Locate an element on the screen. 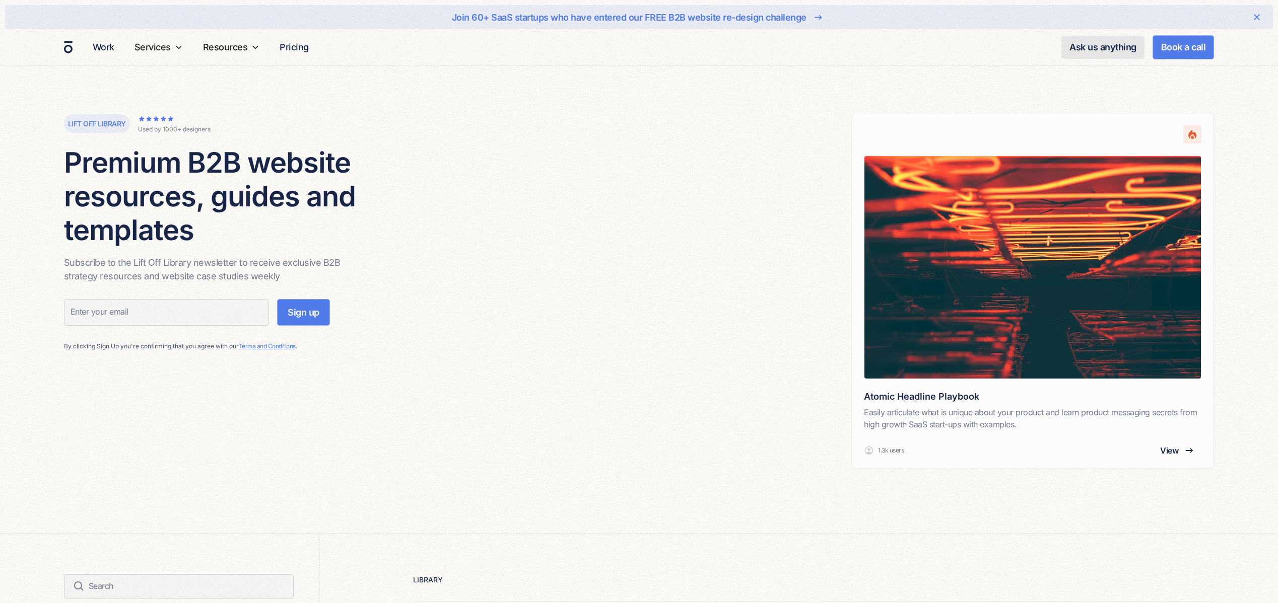 This screenshot has width=1278, height=603. a: Terms and Conditions is located at coordinates (267, 346).